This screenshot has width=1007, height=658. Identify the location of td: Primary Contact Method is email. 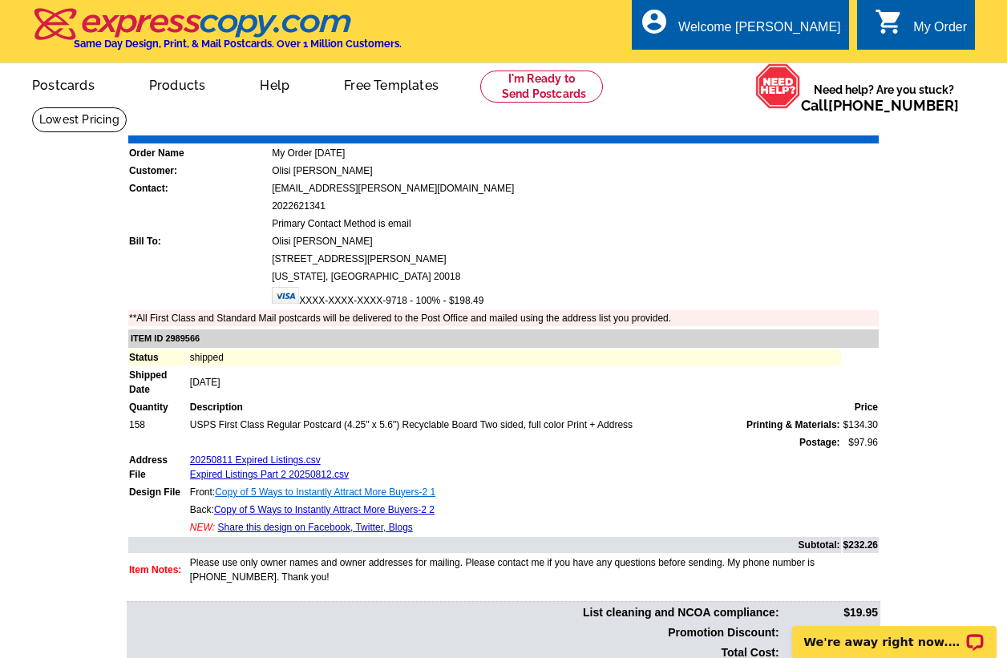
(575, 224).